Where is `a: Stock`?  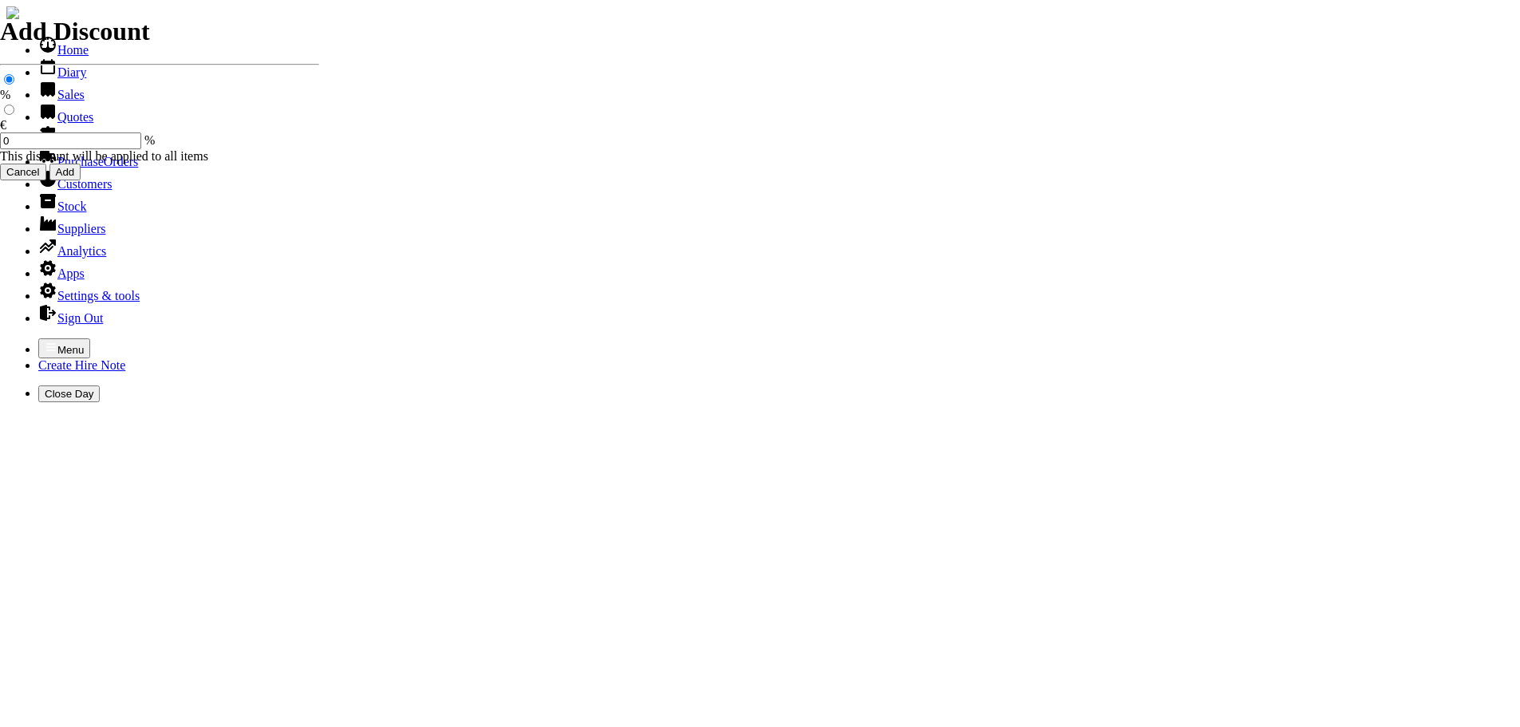
a: Stock is located at coordinates (62, 206).